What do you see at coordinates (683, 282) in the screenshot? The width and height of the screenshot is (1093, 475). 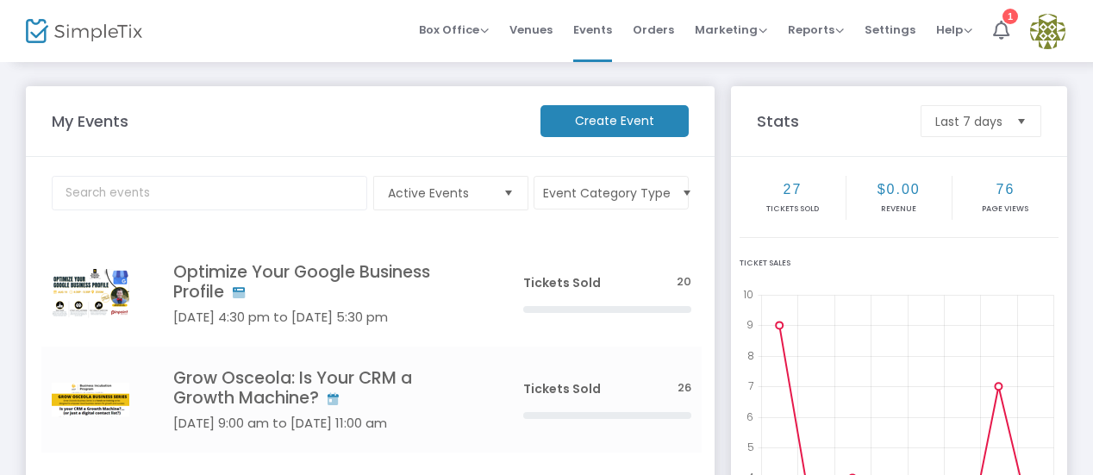 I see `span: 20` at bounding box center [683, 282].